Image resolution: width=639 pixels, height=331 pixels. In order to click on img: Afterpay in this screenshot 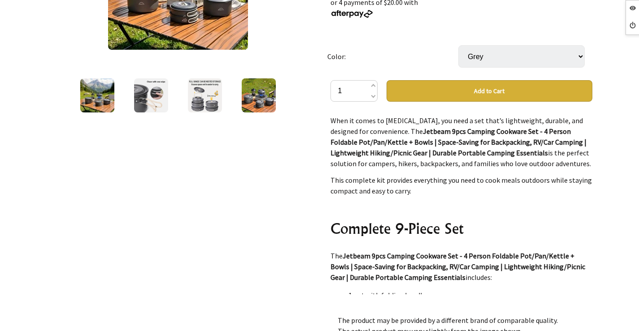, I will do `click(352, 14)`.